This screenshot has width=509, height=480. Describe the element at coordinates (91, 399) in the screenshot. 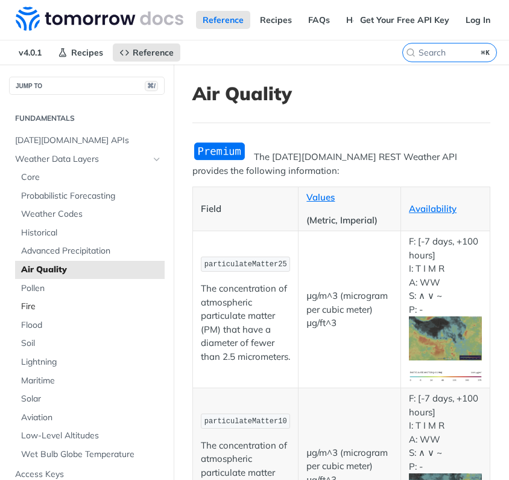

I see `span: Solar` at that location.